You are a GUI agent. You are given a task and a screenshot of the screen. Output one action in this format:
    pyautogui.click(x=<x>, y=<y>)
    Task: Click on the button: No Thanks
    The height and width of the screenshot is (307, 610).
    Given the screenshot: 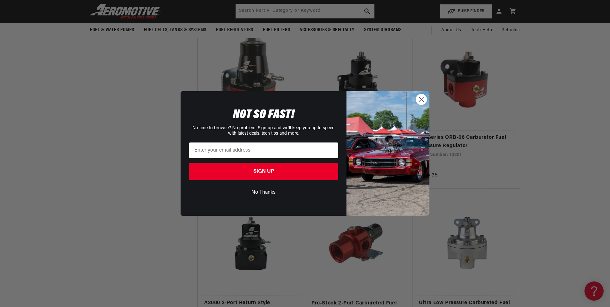 What is the action you would take?
    pyautogui.click(x=263, y=192)
    